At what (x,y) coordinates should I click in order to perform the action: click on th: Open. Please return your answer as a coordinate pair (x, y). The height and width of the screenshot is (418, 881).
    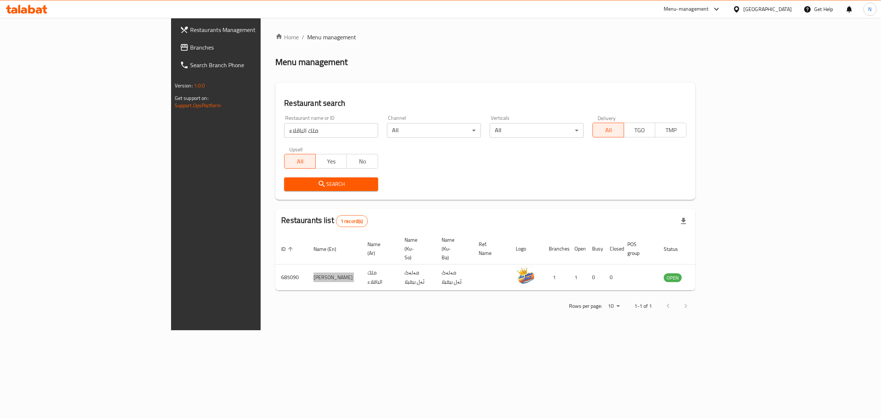
    Looking at the image, I should click on (578, 249).